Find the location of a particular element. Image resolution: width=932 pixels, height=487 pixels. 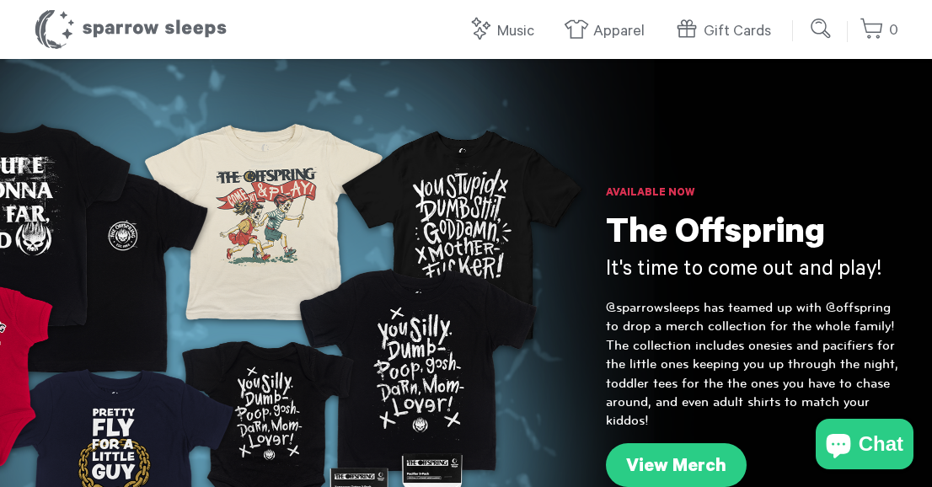

inbox-online-store-chat: Shopify online store chat is located at coordinates (864, 446).